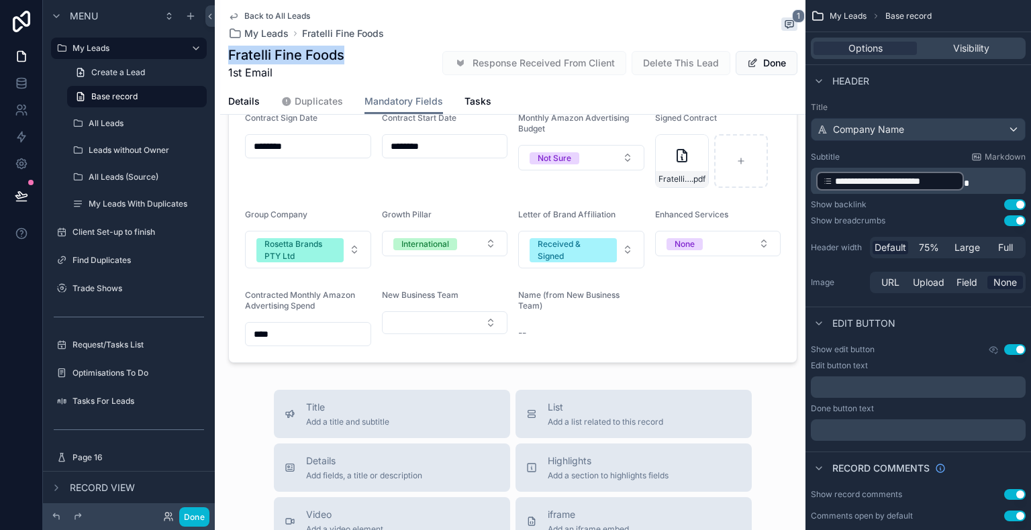 The height and width of the screenshot is (530, 1031). What do you see at coordinates (286, 55) in the screenshot?
I see `h1: Fratelli Fine Foods` at bounding box center [286, 55].